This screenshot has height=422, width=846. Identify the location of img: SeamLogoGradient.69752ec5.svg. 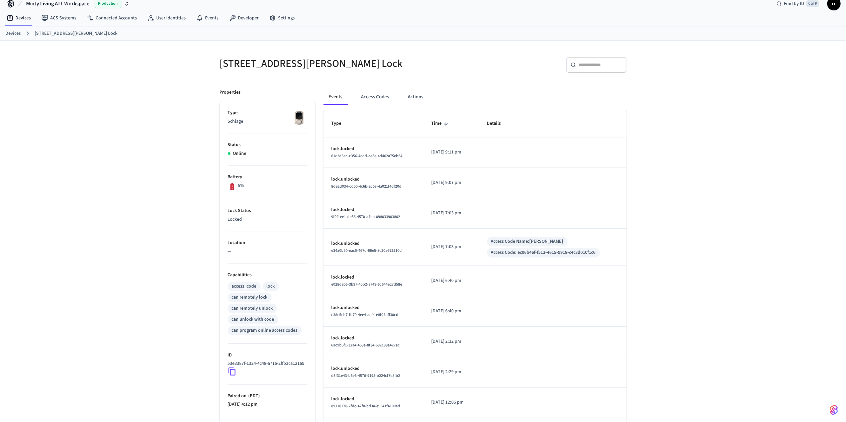
(834, 410).